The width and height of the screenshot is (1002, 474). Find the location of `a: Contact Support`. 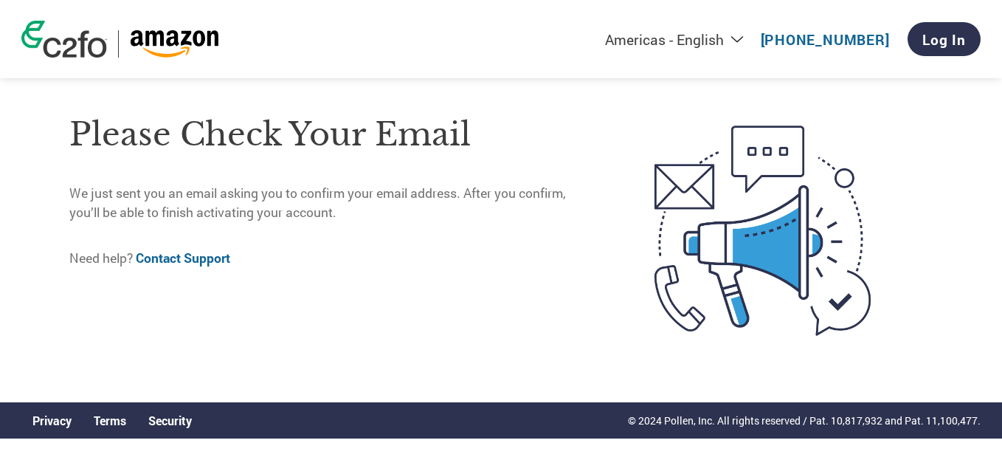

a: Contact Support is located at coordinates (183, 258).